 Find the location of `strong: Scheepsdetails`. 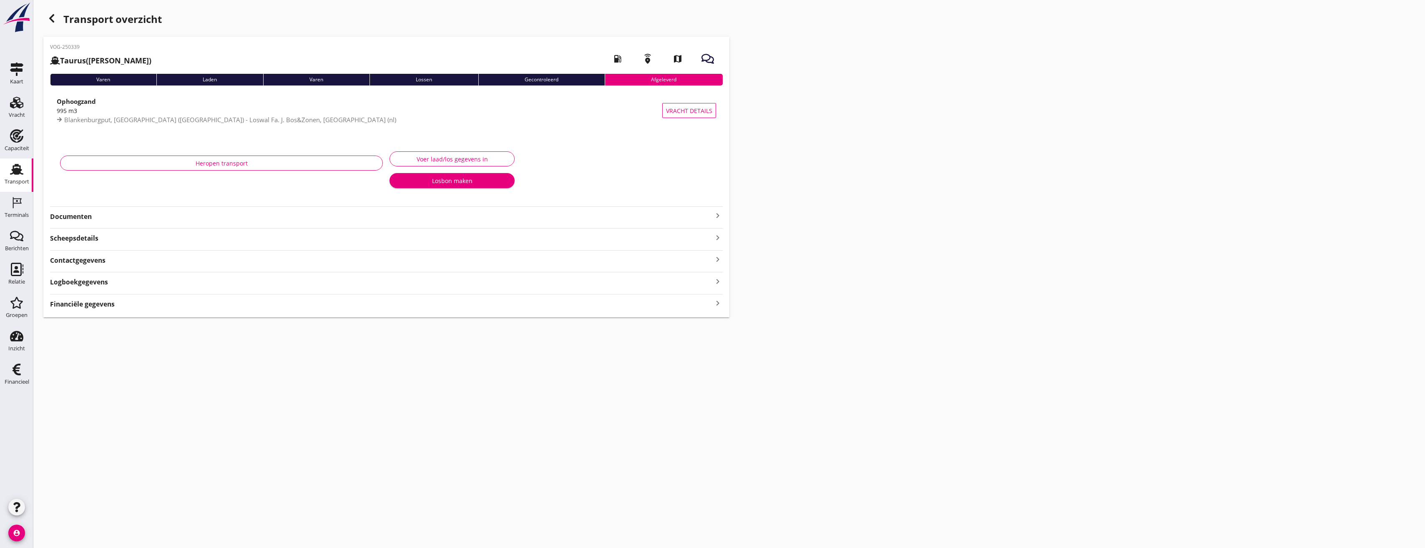

strong: Scheepsdetails is located at coordinates (74, 238).